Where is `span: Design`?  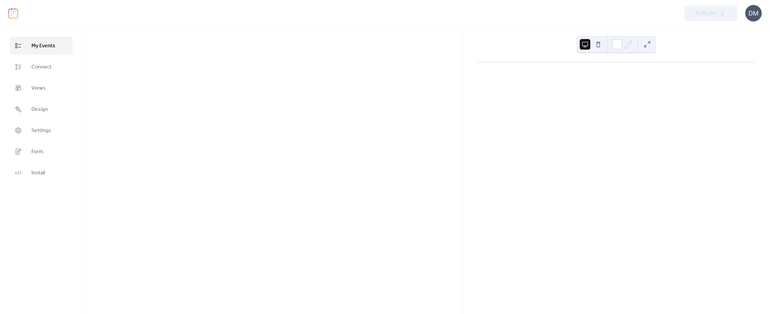 span: Design is located at coordinates (40, 110).